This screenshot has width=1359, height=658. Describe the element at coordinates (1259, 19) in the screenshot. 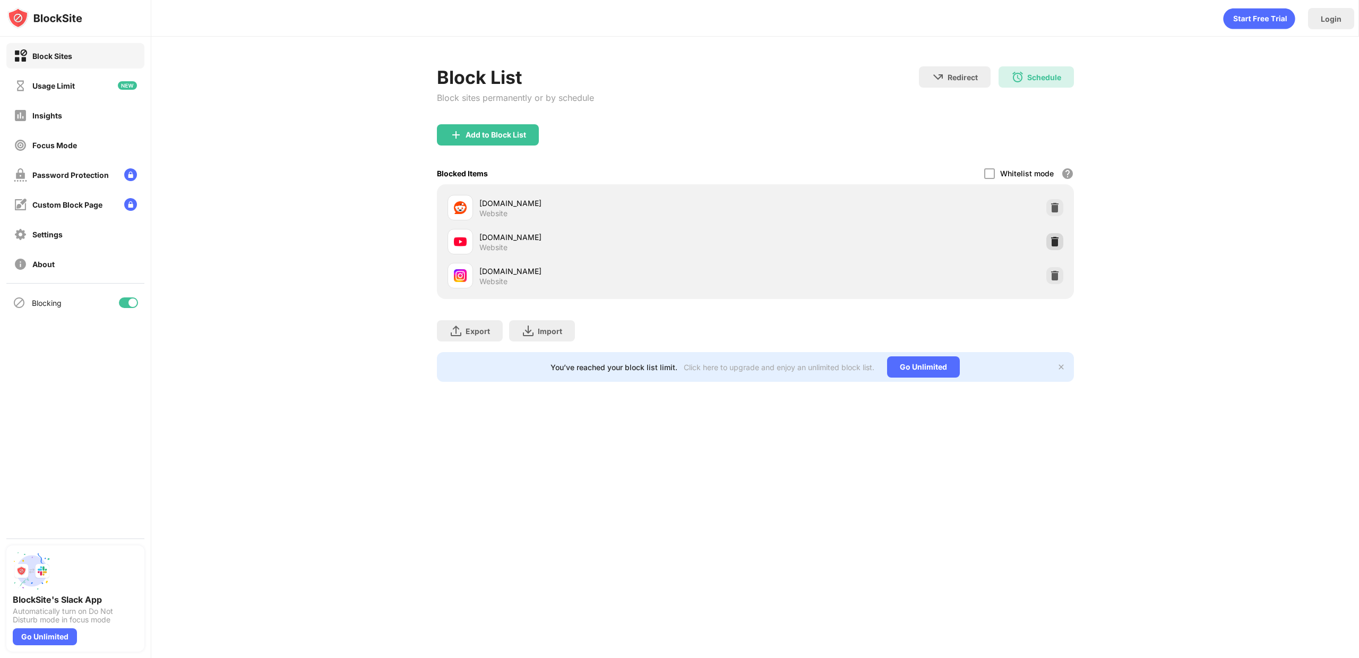

I see `div: animation` at that location.